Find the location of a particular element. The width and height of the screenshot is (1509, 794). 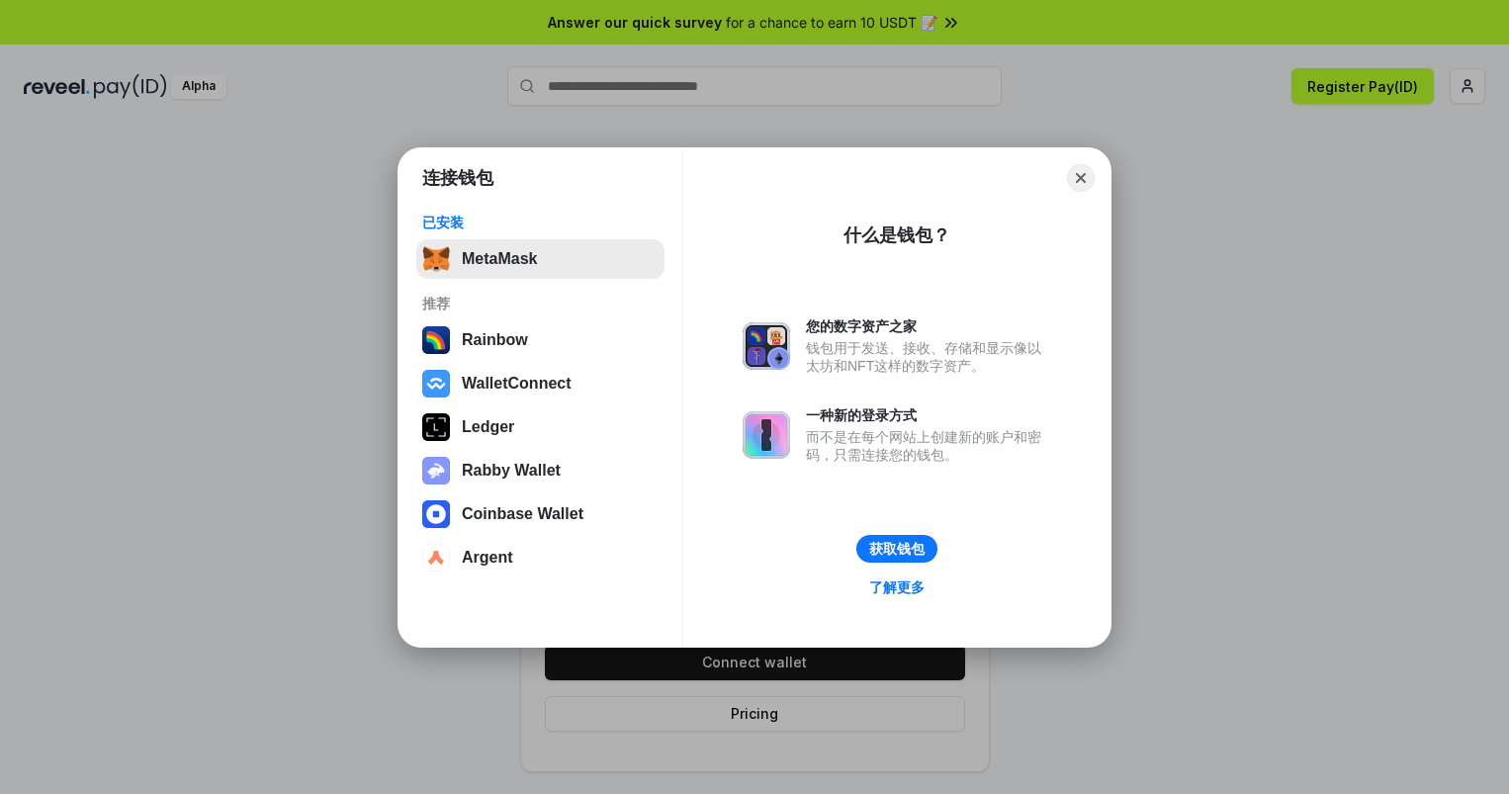

button: MetaMask is located at coordinates (540, 259).